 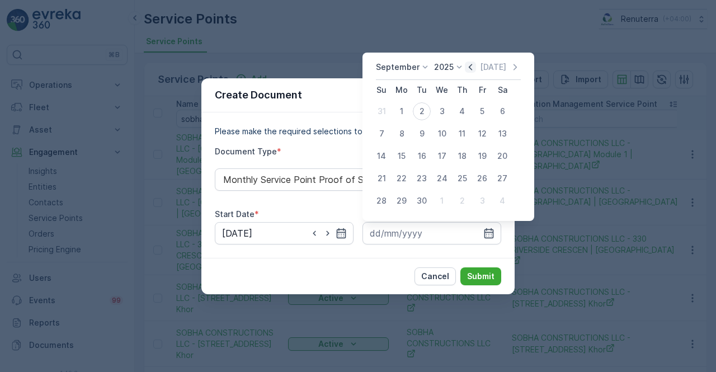 What do you see at coordinates (382, 111) in the screenshot?
I see `div: 31` at bounding box center [382, 111].